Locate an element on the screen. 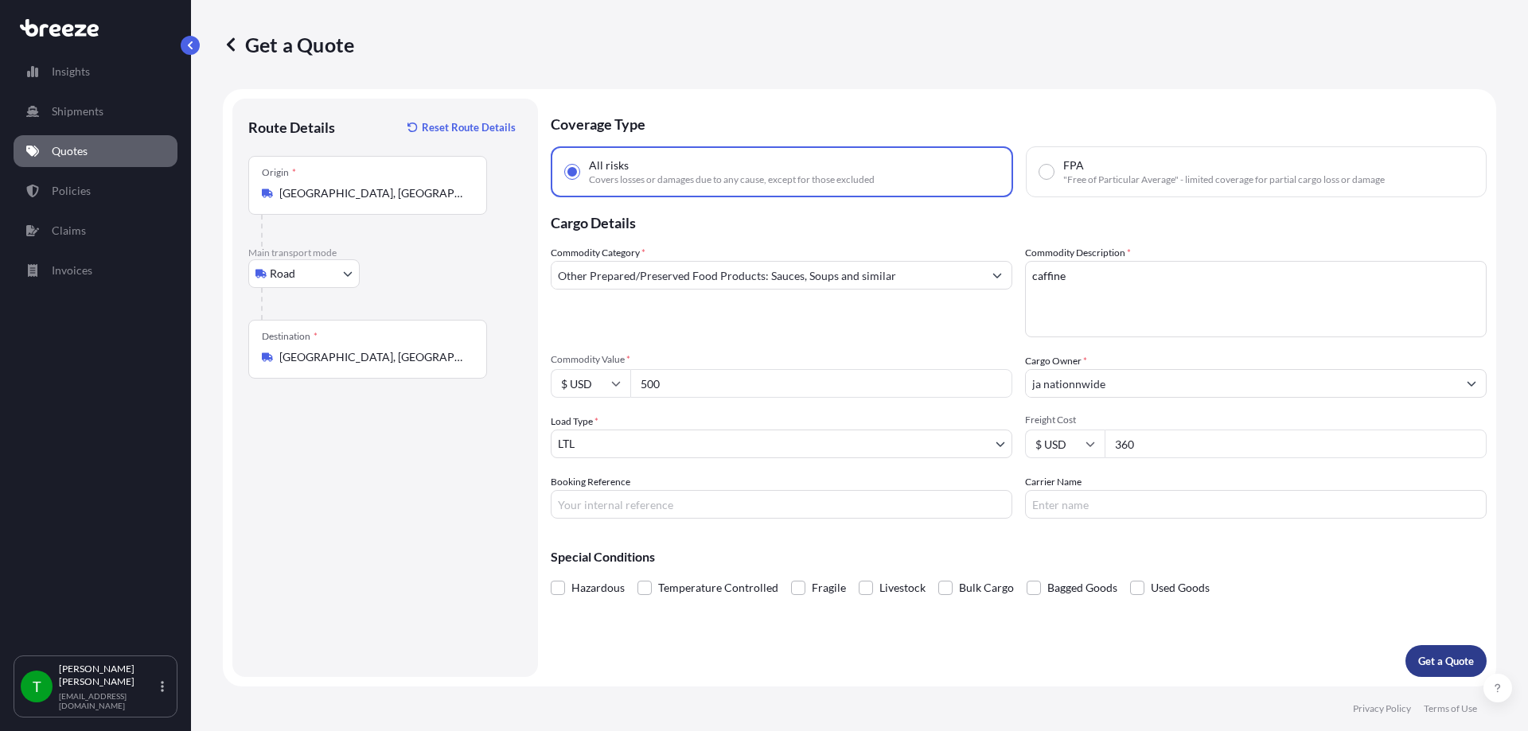  p: Shipments is located at coordinates (77, 111).